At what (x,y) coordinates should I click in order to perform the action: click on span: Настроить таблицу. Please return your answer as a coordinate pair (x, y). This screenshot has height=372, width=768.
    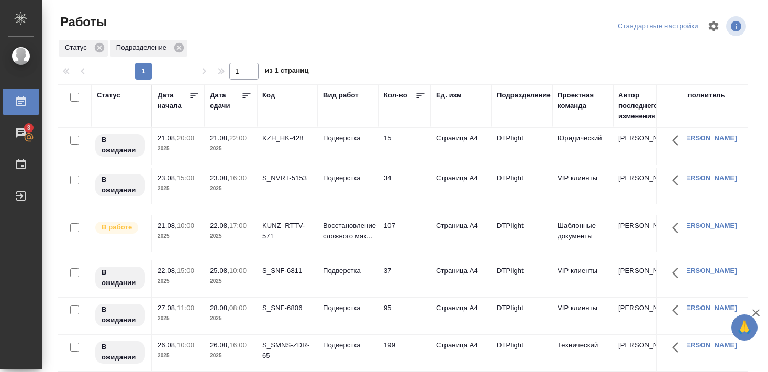
    Looking at the image, I should click on (714, 26).